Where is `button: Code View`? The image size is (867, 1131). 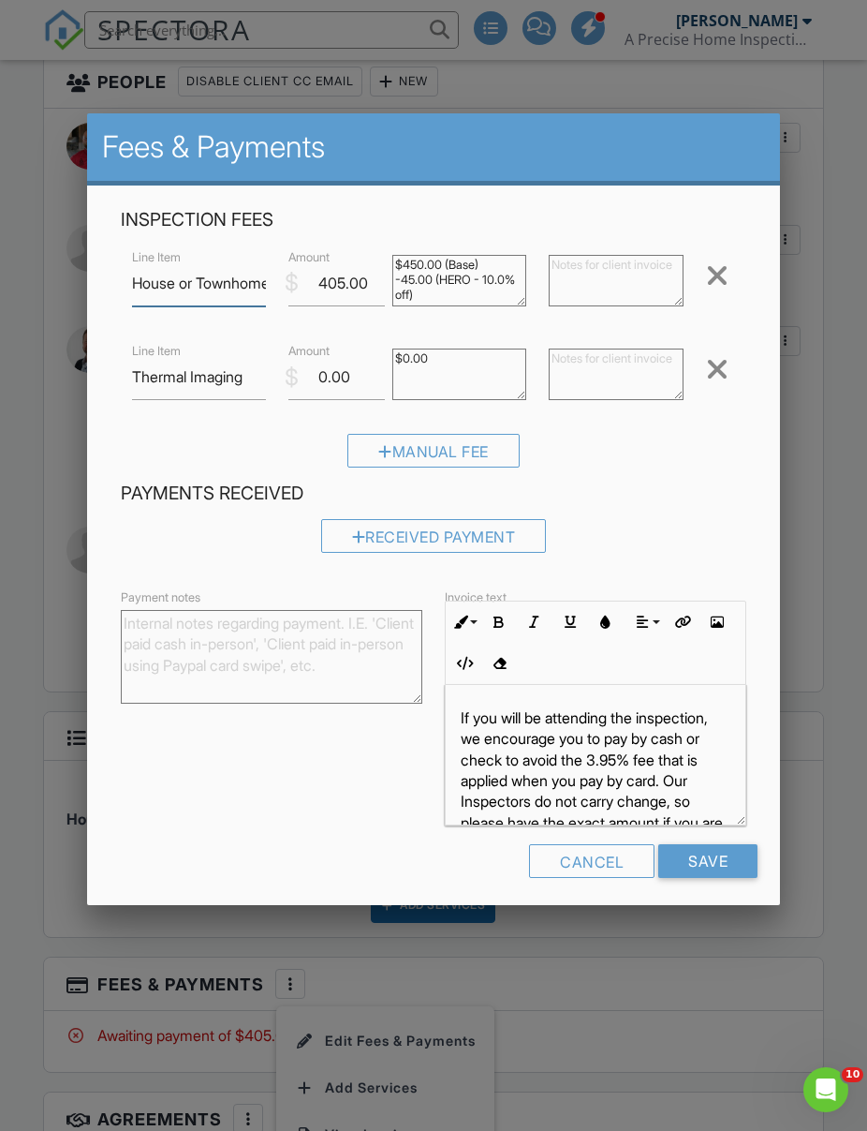
button: Code View is located at coordinates (464, 663).